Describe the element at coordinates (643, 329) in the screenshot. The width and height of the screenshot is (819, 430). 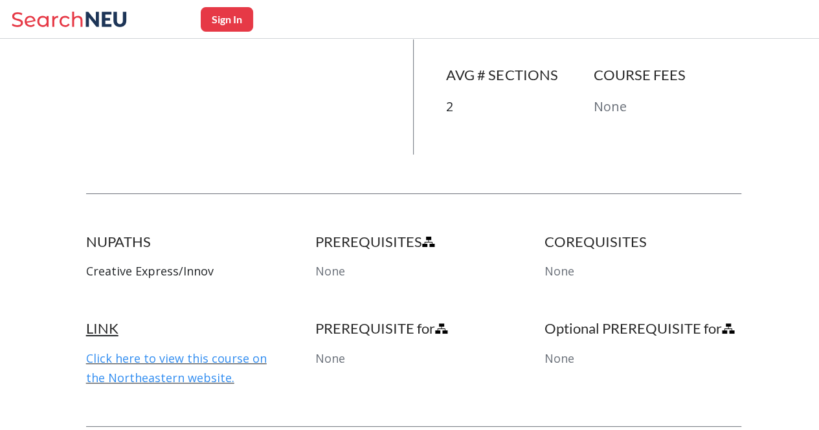
I see `h4: Optional PREREQUISITE for` at that location.